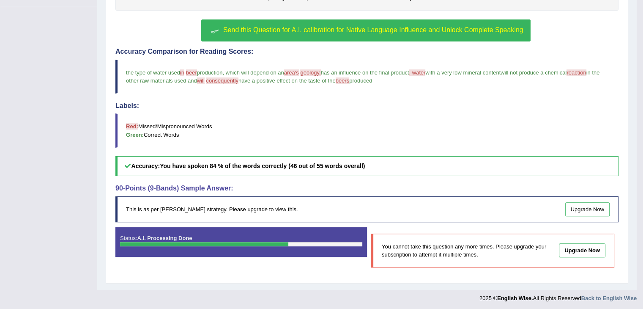 The width and height of the screenshot is (643, 309). Describe the element at coordinates (558, 296) in the screenshot. I see `div: 2025 © All Rights Reserved` at that location.